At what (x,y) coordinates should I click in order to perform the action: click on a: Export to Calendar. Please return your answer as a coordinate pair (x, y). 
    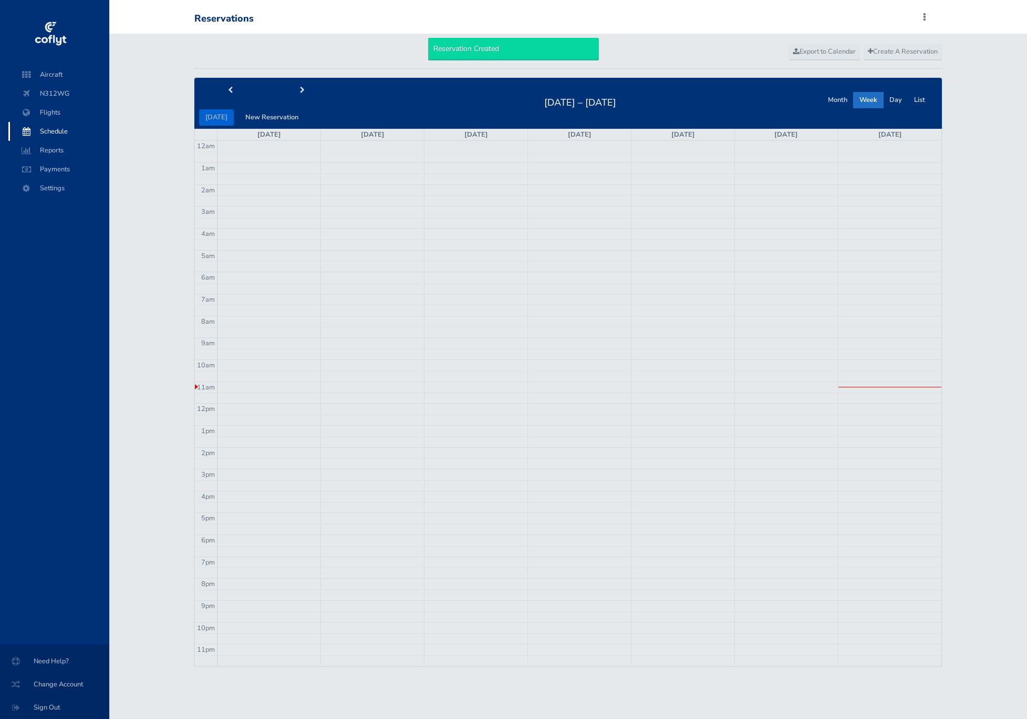
    Looking at the image, I should click on (825, 52).